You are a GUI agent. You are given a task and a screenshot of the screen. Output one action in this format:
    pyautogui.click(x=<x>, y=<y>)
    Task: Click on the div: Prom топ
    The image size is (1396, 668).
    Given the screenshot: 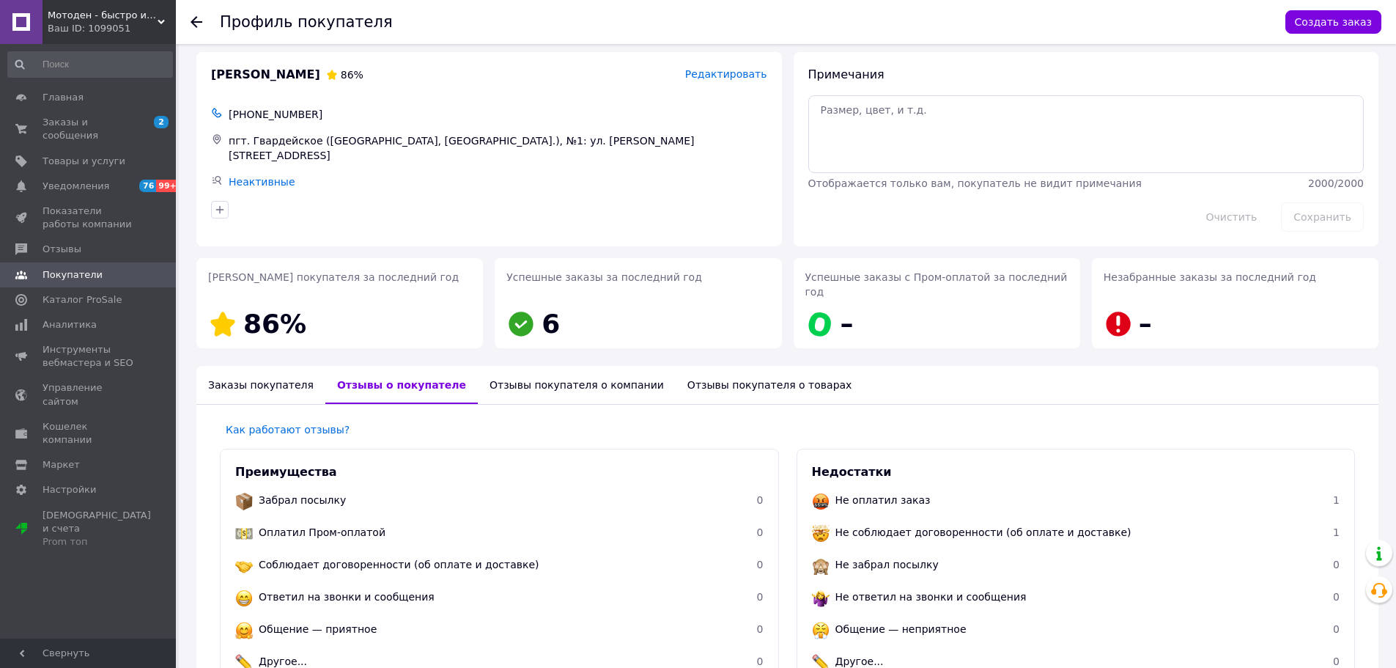 What is the action you would take?
    pyautogui.click(x=97, y=542)
    